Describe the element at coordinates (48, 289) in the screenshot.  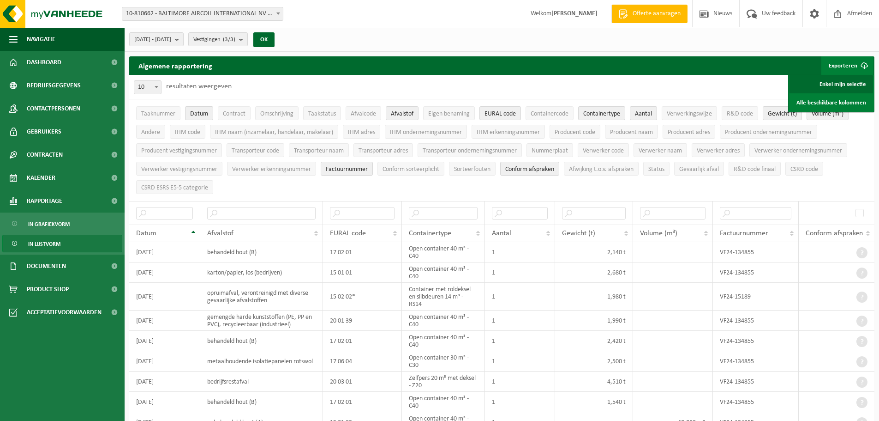
I see `span: Product Shop` at that location.